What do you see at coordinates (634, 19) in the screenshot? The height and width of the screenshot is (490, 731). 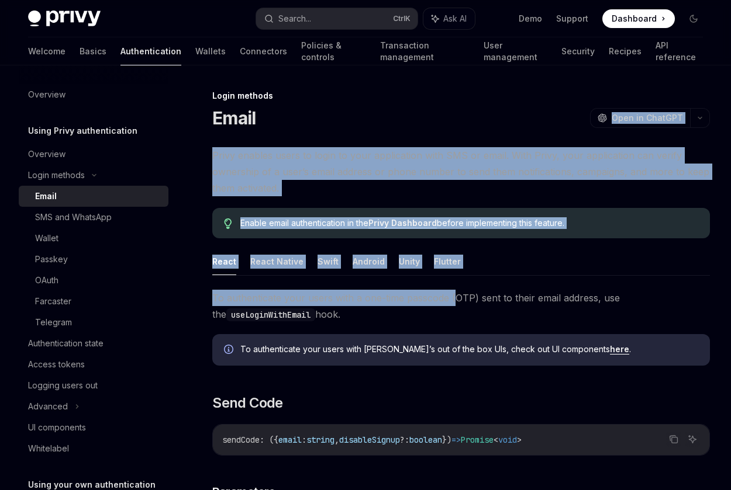 I see `span: Dashboard` at bounding box center [634, 19].